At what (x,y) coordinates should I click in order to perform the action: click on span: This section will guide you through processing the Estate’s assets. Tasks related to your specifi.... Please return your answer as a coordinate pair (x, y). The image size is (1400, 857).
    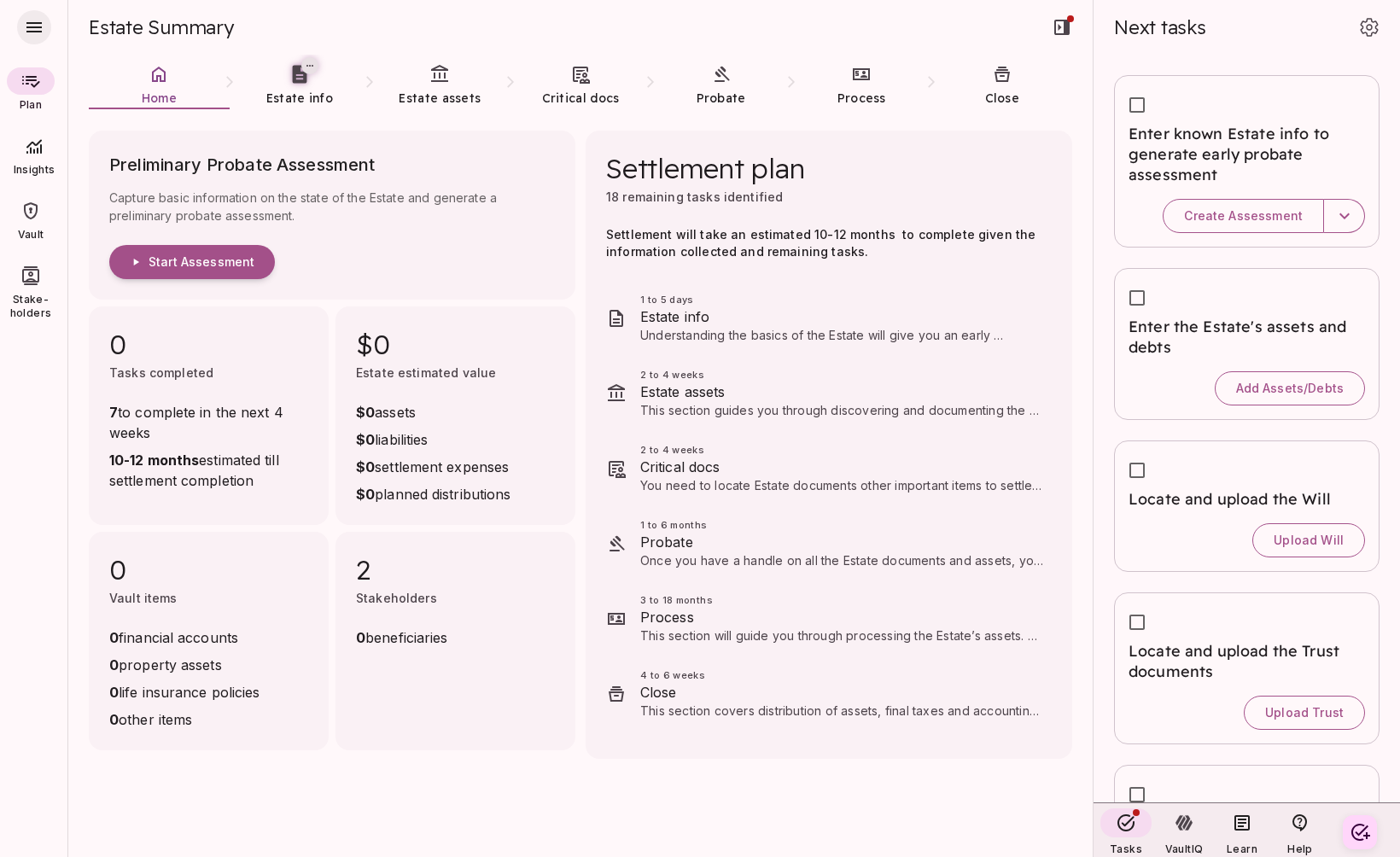
    Looking at the image, I should click on (842, 661).